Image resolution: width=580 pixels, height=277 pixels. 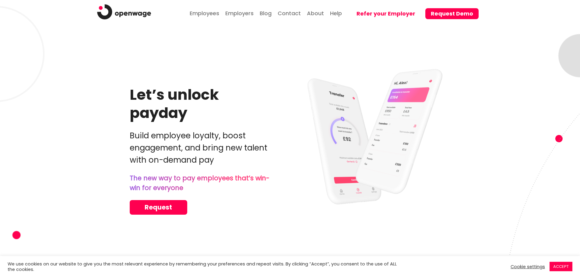 What do you see at coordinates (528, 267) in the screenshot?
I see `a: Cookie settings` at bounding box center [528, 267].